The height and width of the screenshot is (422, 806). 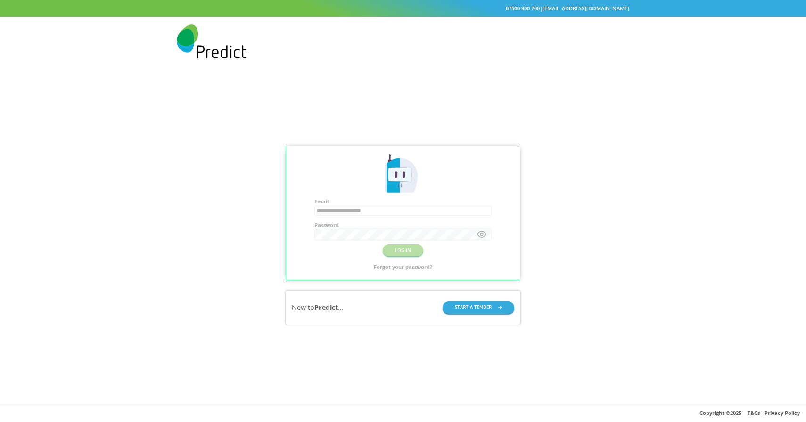 I want to click on div: New to ..., so click(x=318, y=308).